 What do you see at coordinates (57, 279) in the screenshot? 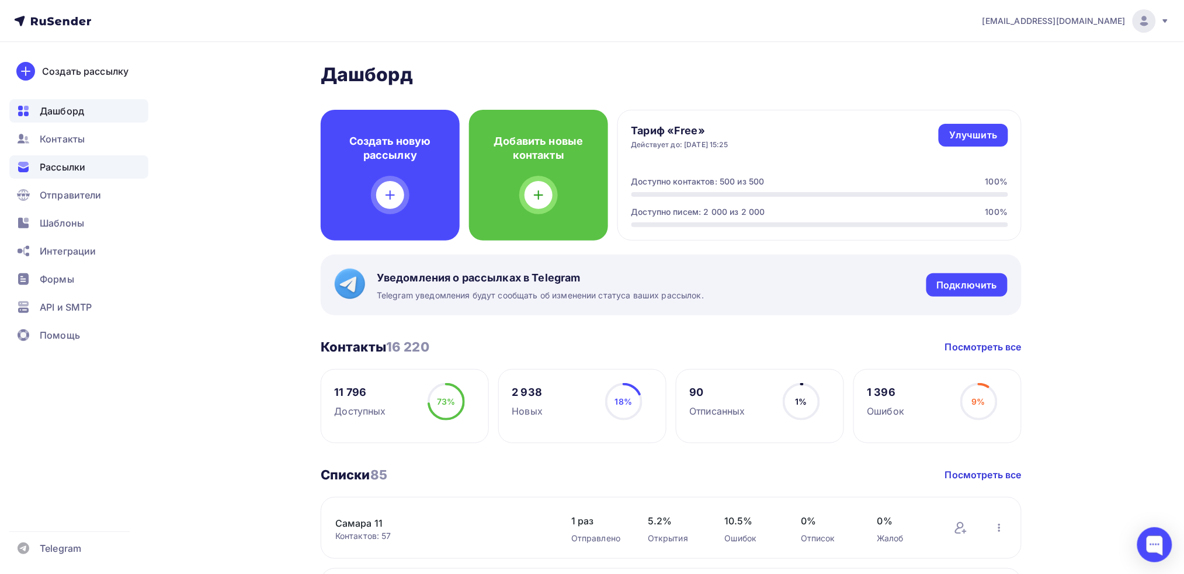
I see `span: Формы` at bounding box center [57, 279].